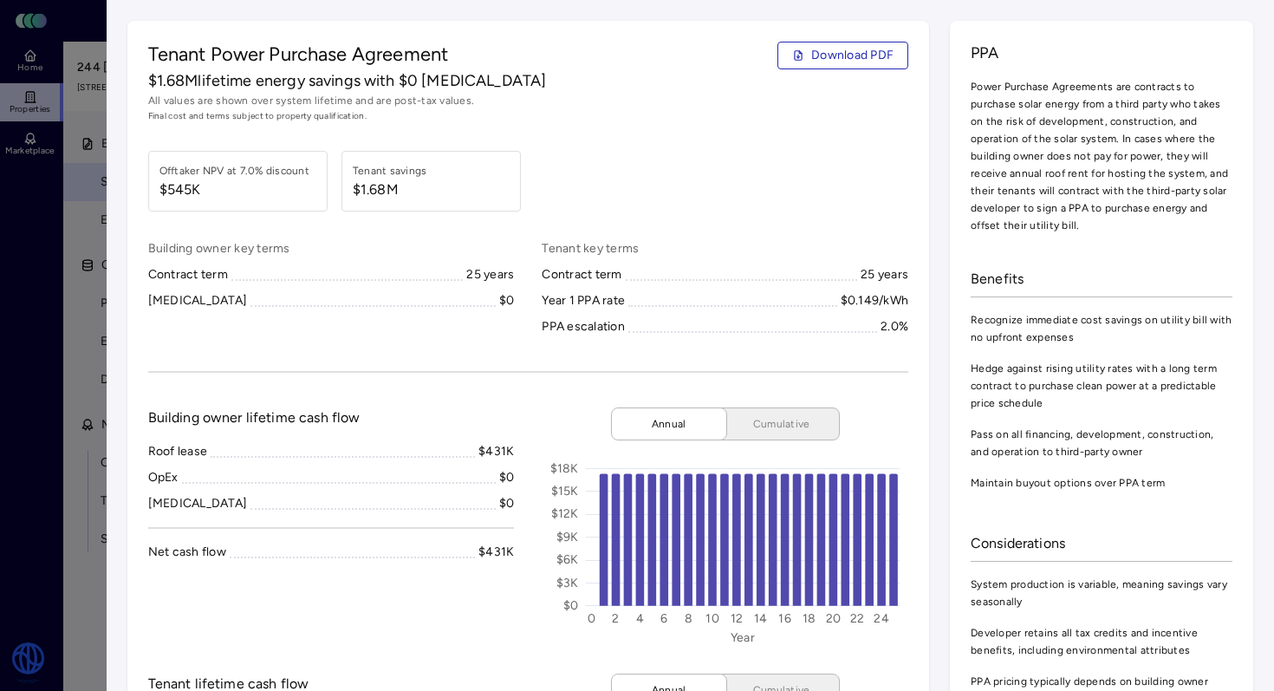  Describe the element at coordinates (852, 55) in the screenshot. I see `span: Download PDF` at that location.